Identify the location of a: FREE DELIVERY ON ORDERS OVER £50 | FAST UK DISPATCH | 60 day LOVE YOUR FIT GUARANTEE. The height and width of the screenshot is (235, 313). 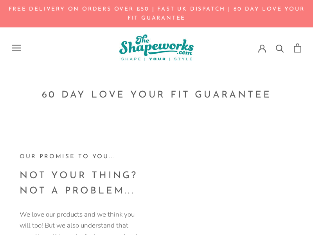
(156, 14).